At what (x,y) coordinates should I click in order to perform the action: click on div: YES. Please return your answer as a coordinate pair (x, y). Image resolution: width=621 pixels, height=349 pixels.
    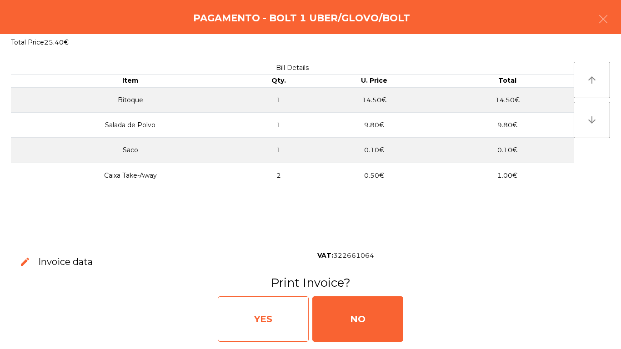
    Looking at the image, I should click on (263, 319).